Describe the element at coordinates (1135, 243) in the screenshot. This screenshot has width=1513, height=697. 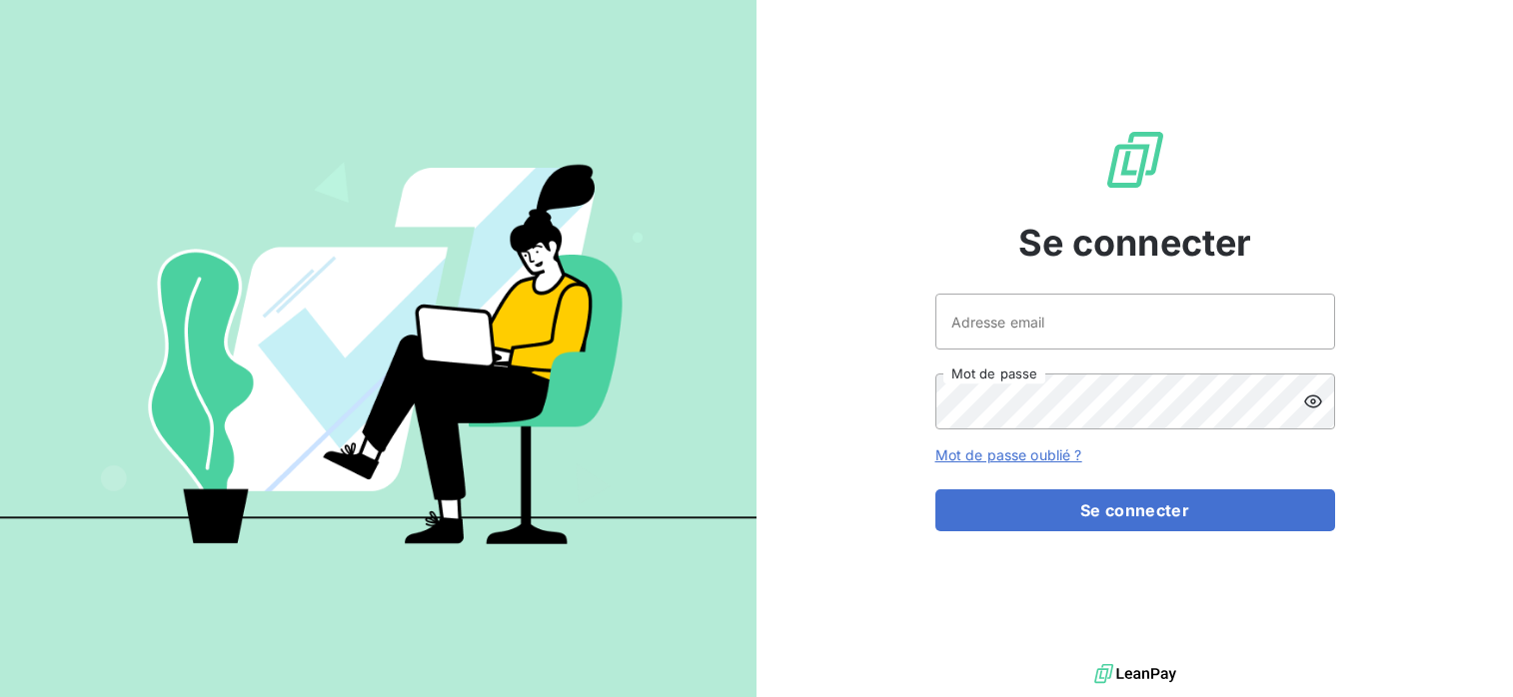
I see `span: Se connecter` at that location.